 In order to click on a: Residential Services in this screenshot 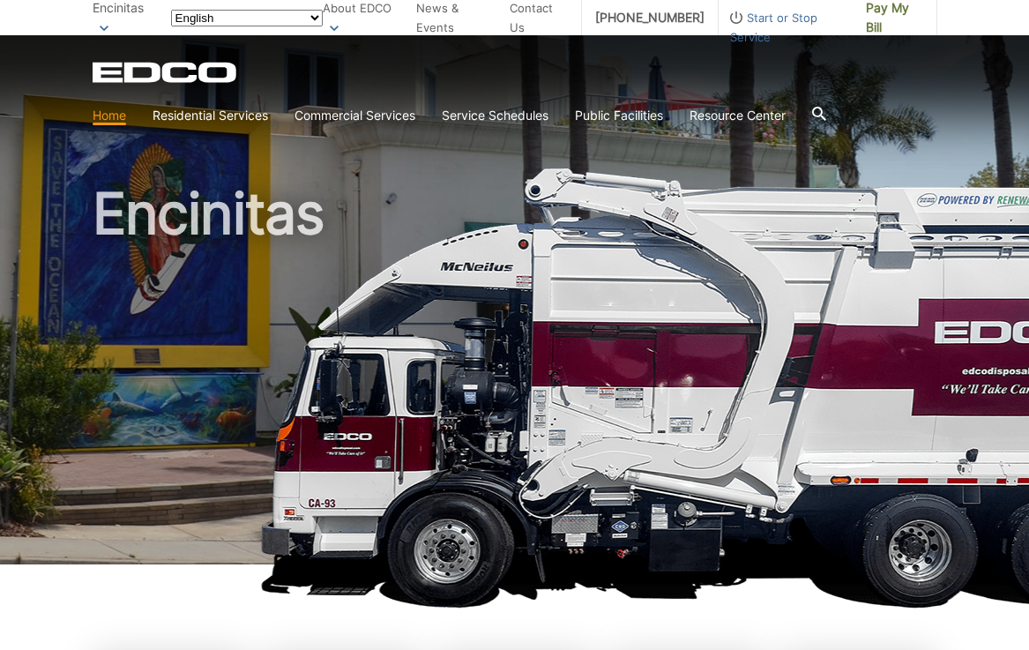, I will do `click(210, 116)`.